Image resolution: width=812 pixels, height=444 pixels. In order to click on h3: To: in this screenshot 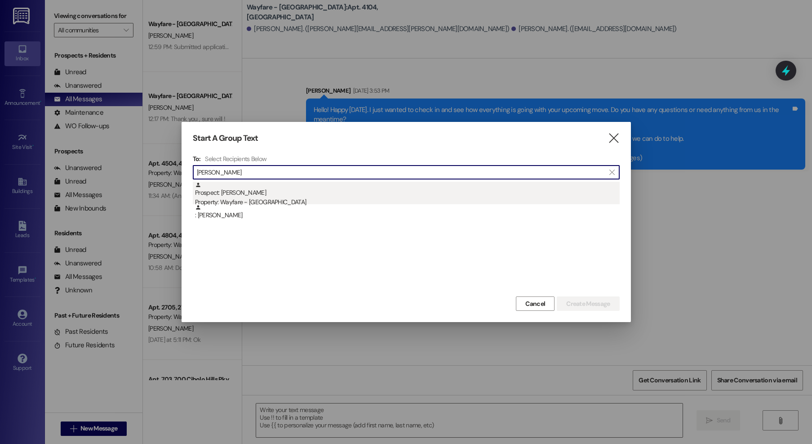, I will do `click(197, 159)`.